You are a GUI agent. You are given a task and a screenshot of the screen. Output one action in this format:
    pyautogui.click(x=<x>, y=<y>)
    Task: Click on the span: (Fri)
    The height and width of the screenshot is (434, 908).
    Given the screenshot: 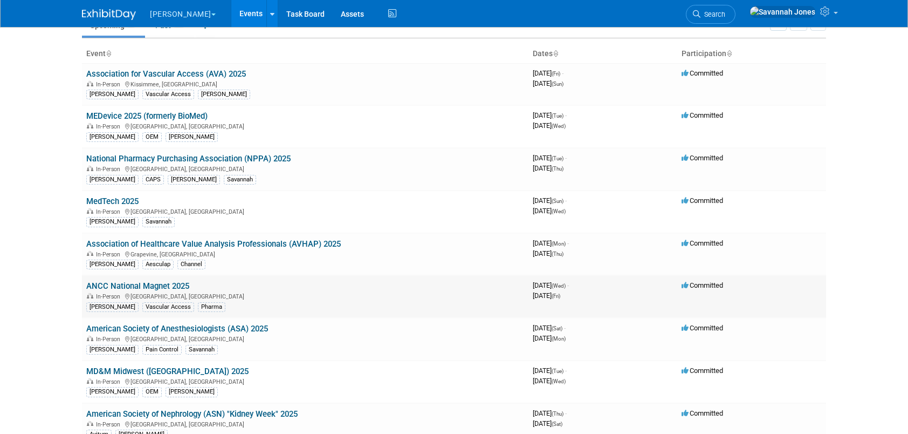 What is the action you would take?
    pyautogui.click(x=556, y=73)
    